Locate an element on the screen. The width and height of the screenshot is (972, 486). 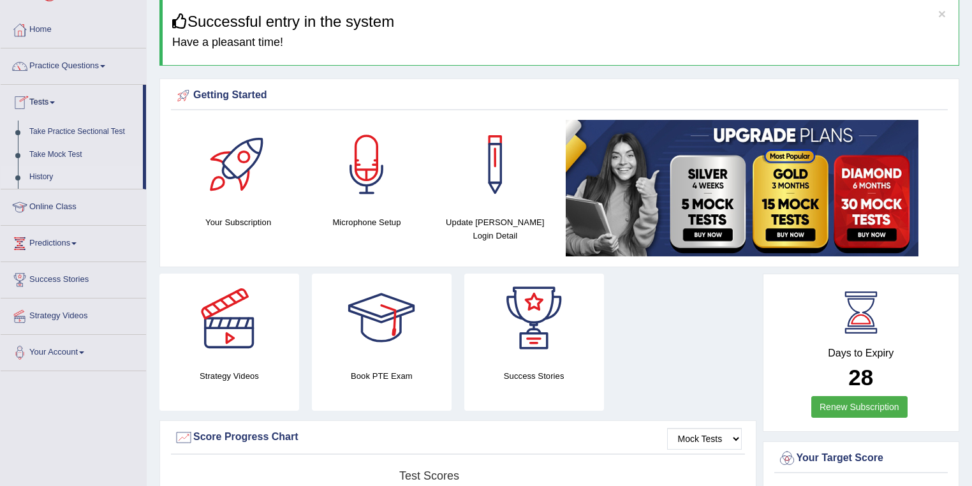
a: Your Account is located at coordinates (73, 351).